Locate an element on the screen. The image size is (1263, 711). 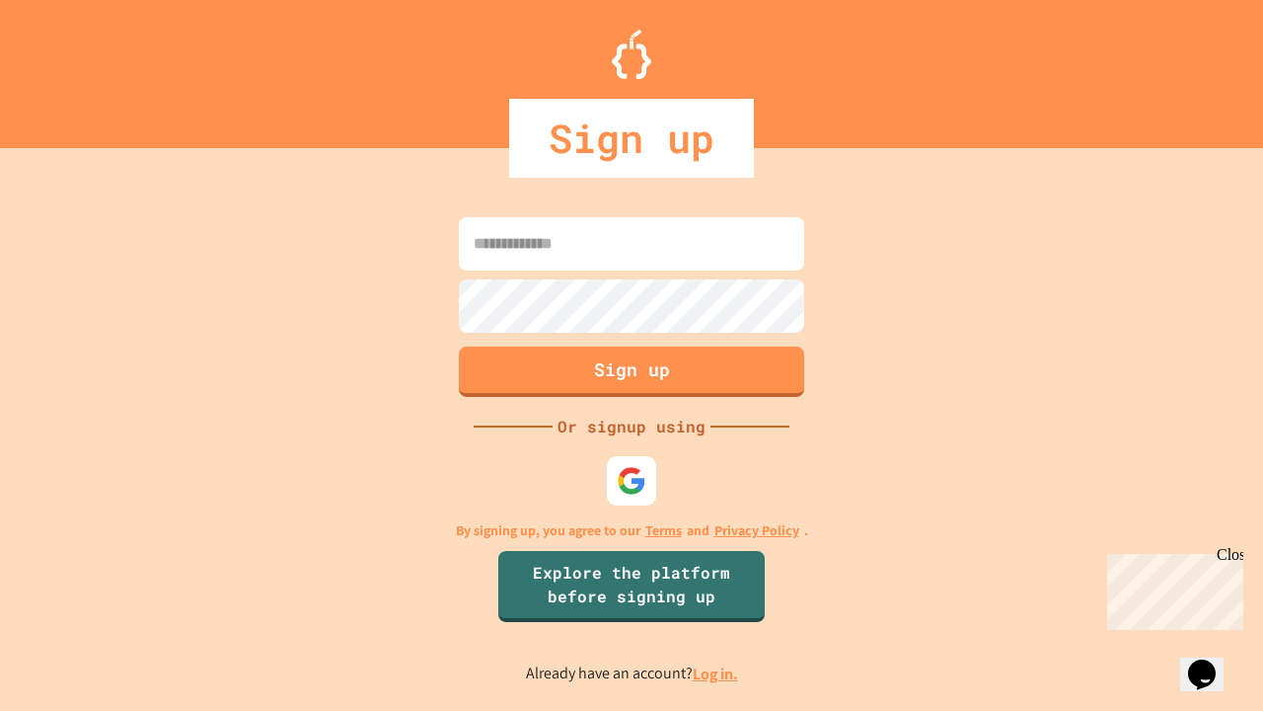
a: Terms is located at coordinates (663, 530).